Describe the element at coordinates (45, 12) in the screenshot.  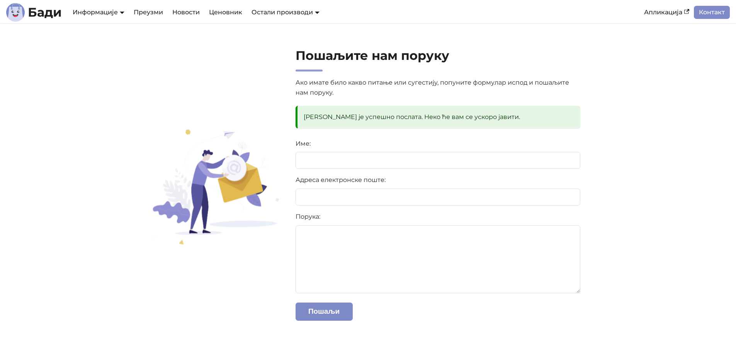
I see `b: Бади` at that location.